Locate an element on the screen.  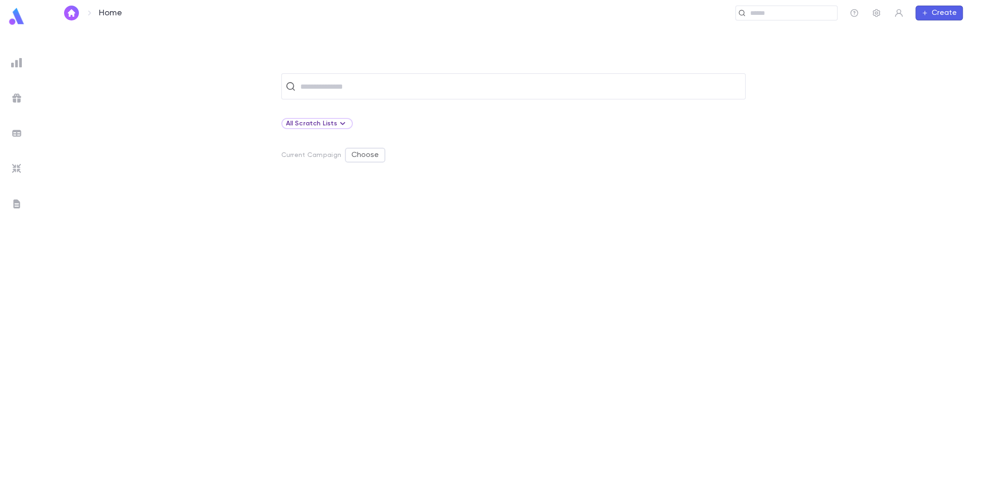
button: Create is located at coordinates (939, 13).